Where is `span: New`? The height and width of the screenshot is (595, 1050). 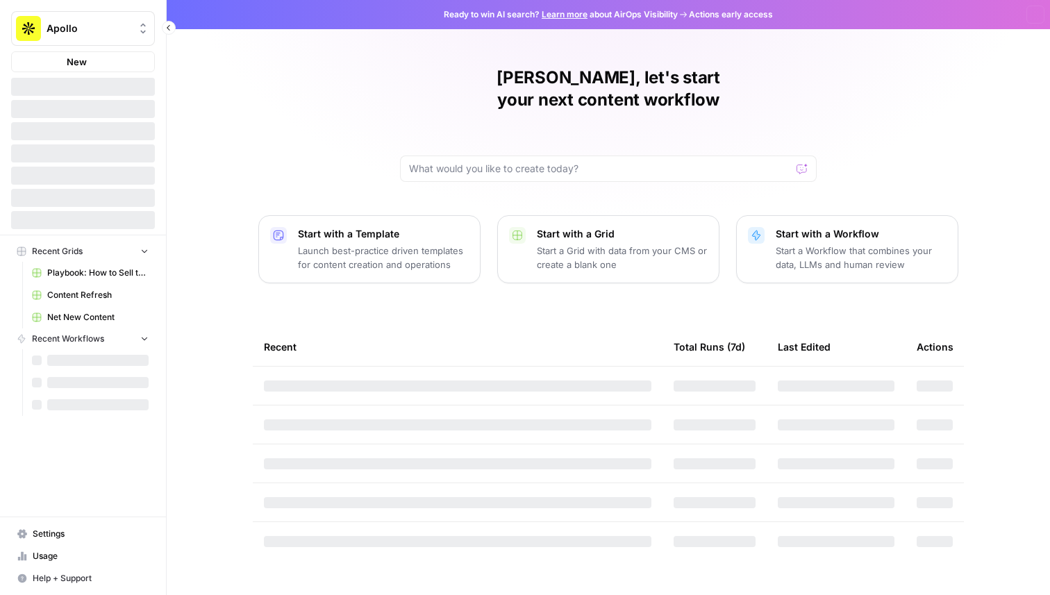 span: New is located at coordinates (76, 62).